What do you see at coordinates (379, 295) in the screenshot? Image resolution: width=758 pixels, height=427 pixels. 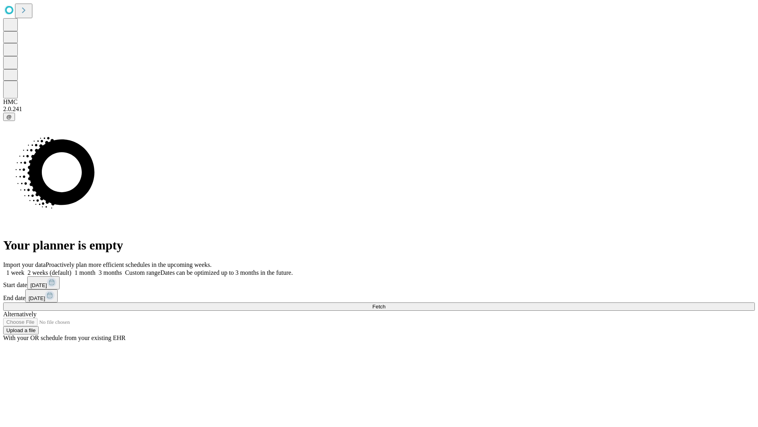 I see `div: End date` at bounding box center [379, 295].